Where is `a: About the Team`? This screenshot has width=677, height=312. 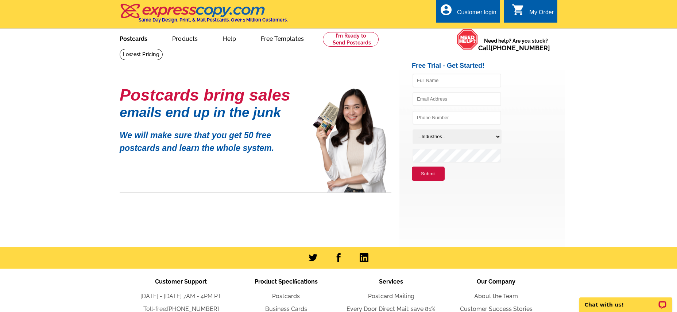
a: About the Team is located at coordinates (496, 296).